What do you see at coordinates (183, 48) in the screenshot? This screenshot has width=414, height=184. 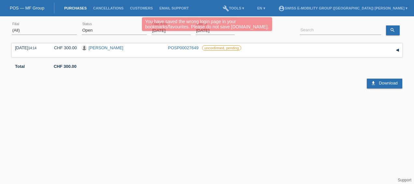 I see `a: POSP00027649` at bounding box center [183, 48].